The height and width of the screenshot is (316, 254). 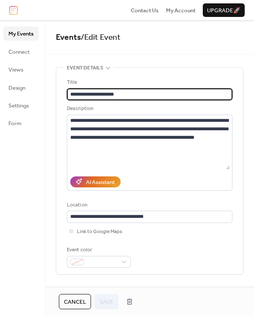 I want to click on span: / Edit Event, so click(x=101, y=37).